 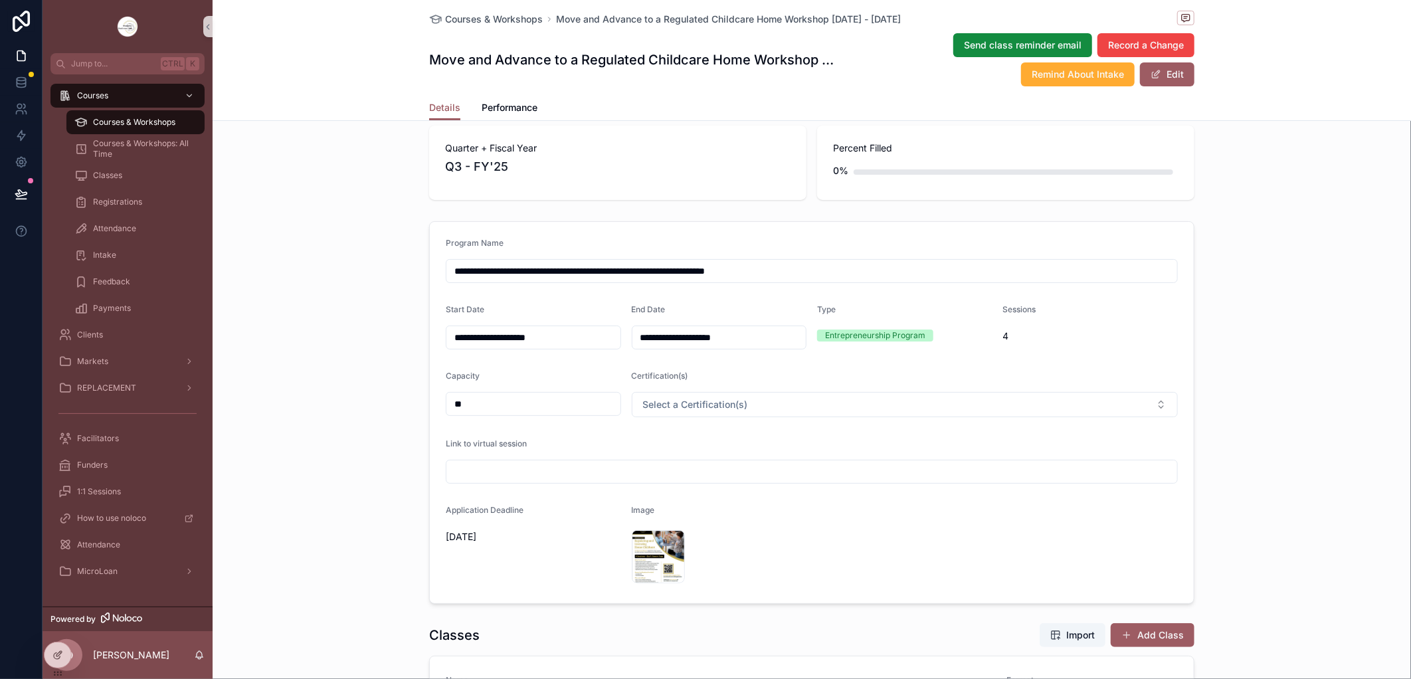 What do you see at coordinates (1077, 74) in the screenshot?
I see `span: Remind About Intake` at bounding box center [1077, 74].